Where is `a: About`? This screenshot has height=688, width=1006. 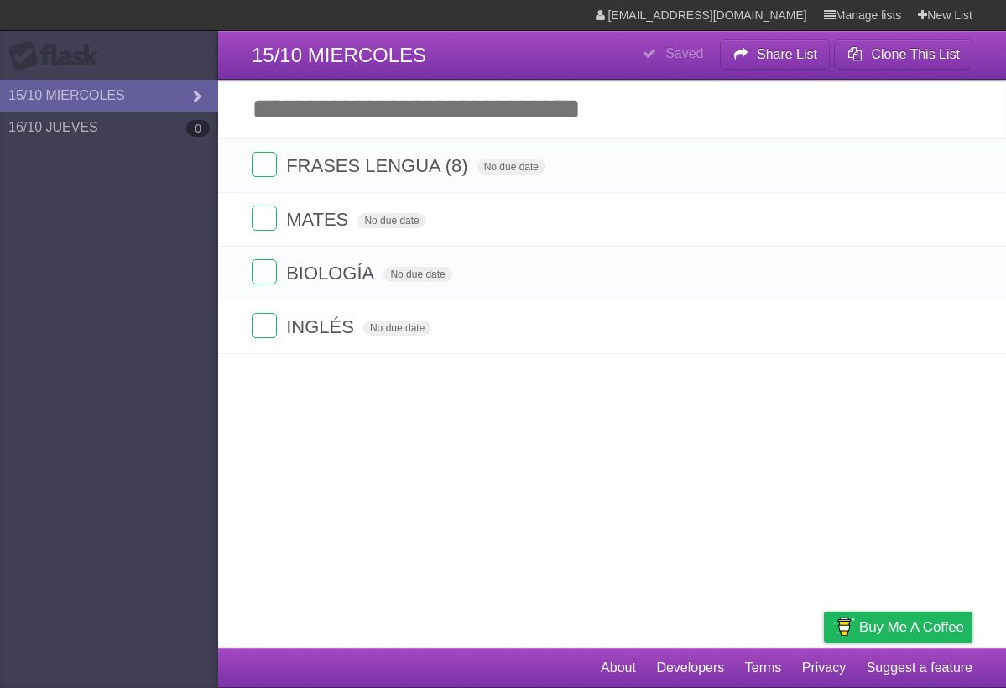 a: About is located at coordinates (619, 668).